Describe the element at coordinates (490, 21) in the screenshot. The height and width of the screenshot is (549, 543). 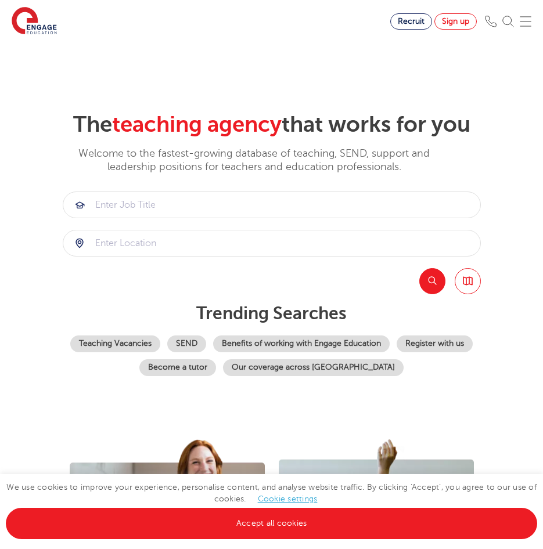
I see `img: Phone` at that location.